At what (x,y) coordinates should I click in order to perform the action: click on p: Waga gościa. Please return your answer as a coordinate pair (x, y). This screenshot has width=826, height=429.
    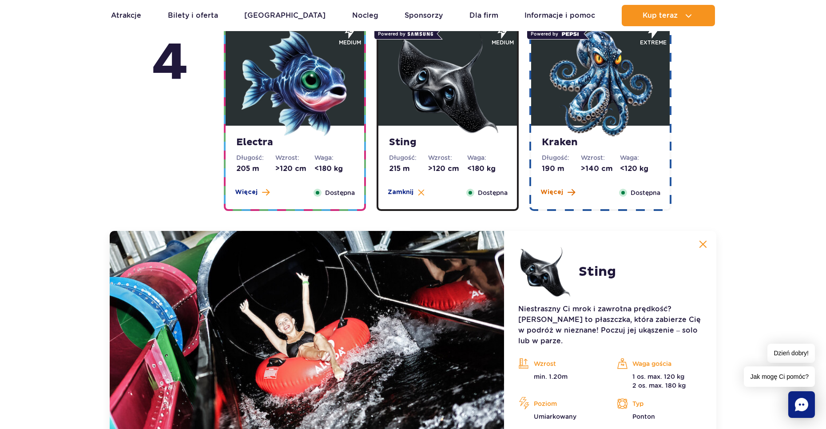
    Looking at the image, I should click on (660, 364).